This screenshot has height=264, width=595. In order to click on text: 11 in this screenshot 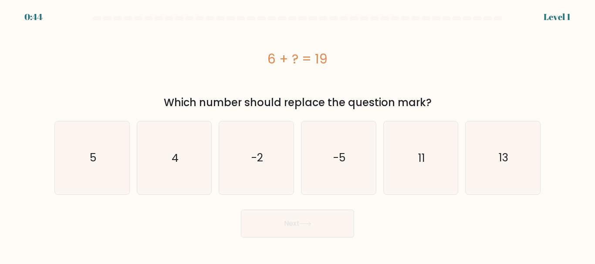, I will do `click(422, 158)`.